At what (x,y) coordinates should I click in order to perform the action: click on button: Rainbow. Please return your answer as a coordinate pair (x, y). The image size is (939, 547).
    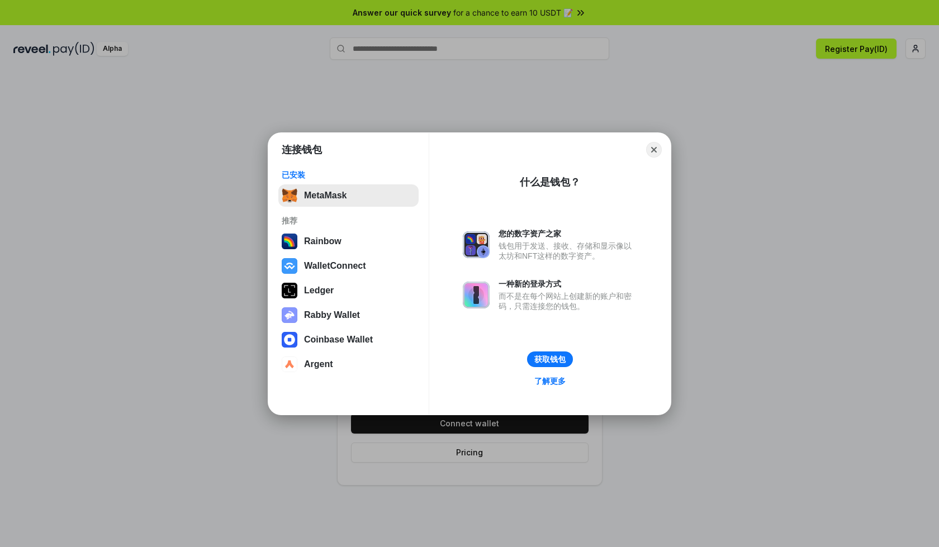
    Looking at the image, I should click on (348, 242).